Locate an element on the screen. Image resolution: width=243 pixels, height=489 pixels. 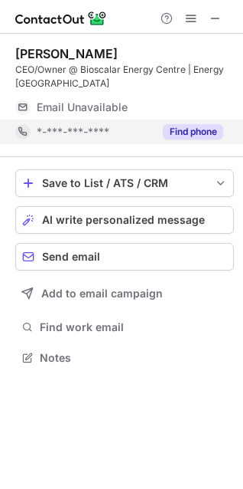
button: Send email is located at coordinates (125, 257).